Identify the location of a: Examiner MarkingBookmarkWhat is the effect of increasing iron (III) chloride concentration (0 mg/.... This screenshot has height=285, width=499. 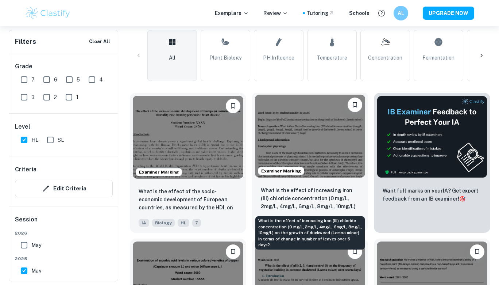
(310, 162).